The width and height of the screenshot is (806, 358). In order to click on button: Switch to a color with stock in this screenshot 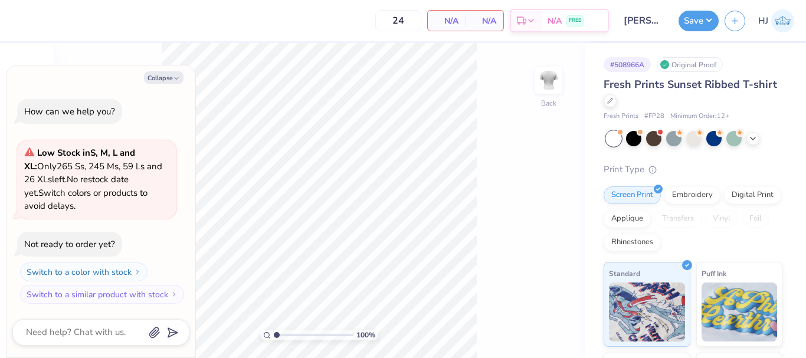, I will do `click(84, 272)`.